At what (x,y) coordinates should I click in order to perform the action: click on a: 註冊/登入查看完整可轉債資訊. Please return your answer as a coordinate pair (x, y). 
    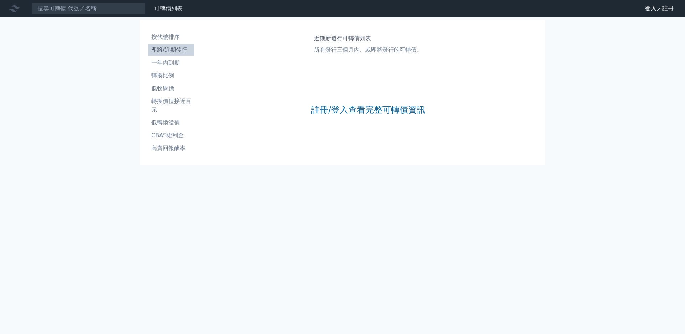
    Looking at the image, I should click on (368, 110).